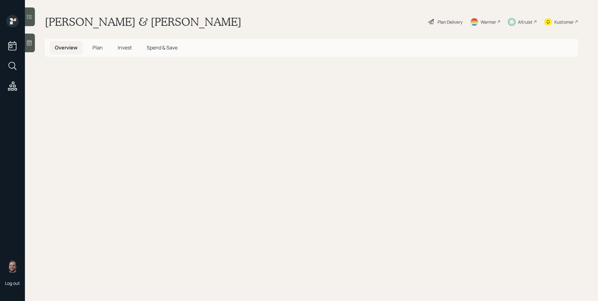  I want to click on div: Kustomer, so click(564, 22).